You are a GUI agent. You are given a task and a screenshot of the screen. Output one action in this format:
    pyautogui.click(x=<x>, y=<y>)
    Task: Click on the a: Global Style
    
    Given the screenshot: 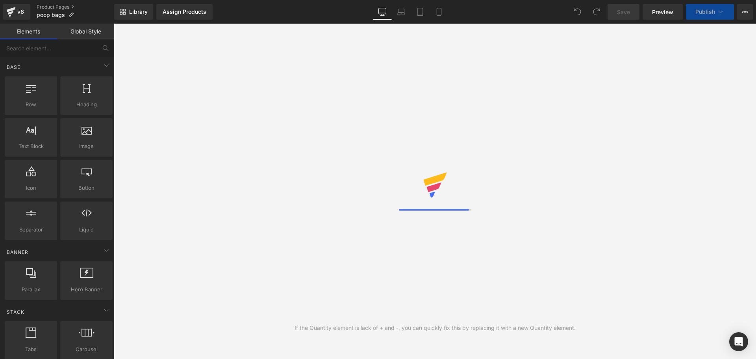 What is the action you would take?
    pyautogui.click(x=85, y=31)
    